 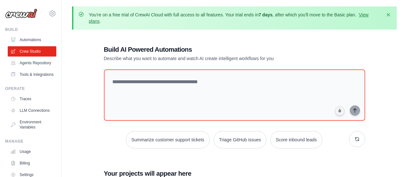 I want to click on div: Manage, so click(x=31, y=142).